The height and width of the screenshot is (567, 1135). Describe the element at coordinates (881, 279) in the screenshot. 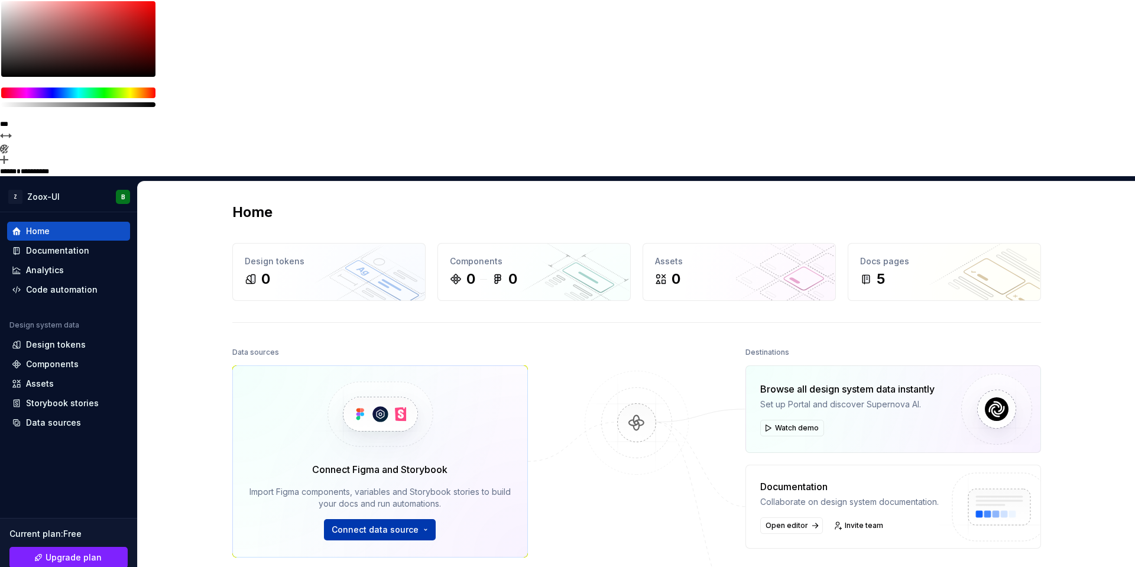

I see `div: 5` at that location.